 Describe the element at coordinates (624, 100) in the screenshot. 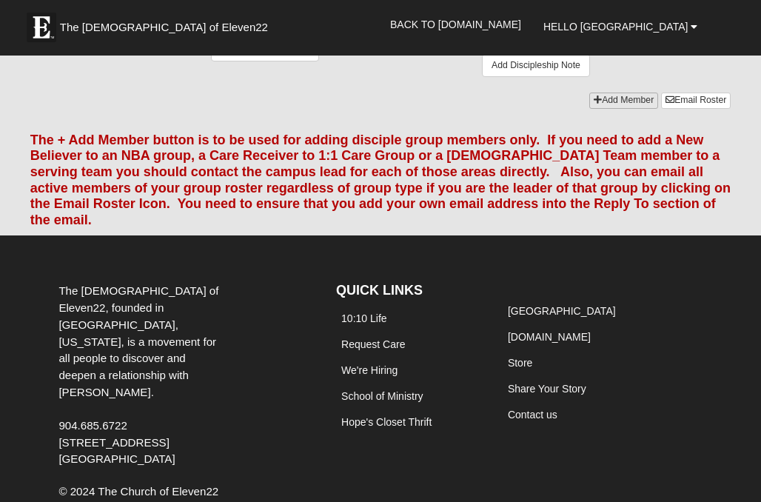

I see `a: Add Member` at that location.